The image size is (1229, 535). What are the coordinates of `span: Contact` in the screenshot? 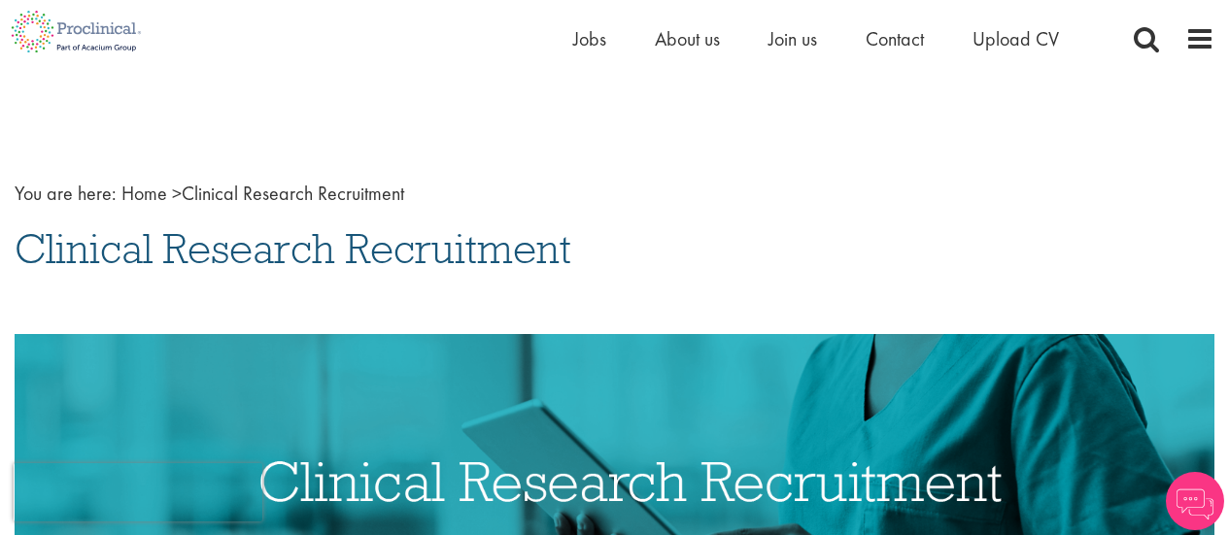 It's located at (895, 39).